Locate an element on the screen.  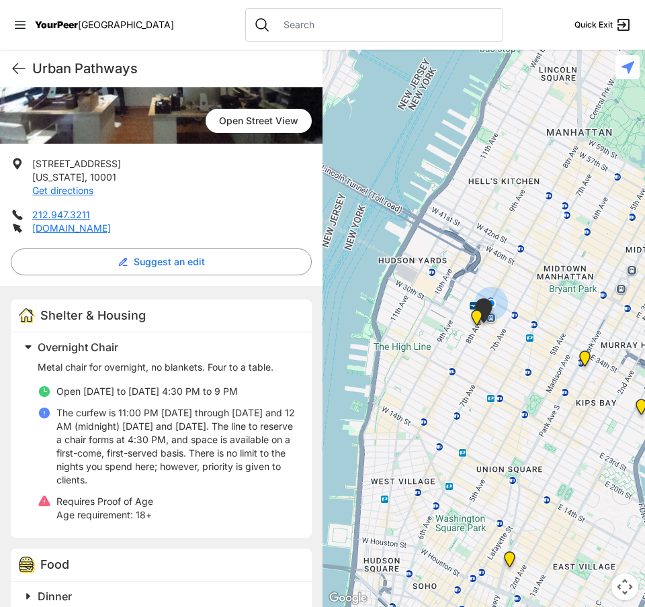
span: Suggest an edit is located at coordinates (169, 262).